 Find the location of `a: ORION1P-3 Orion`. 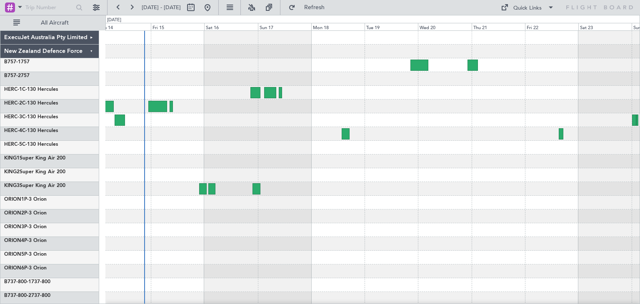

a: ORION1P-3 Orion is located at coordinates (25, 200).